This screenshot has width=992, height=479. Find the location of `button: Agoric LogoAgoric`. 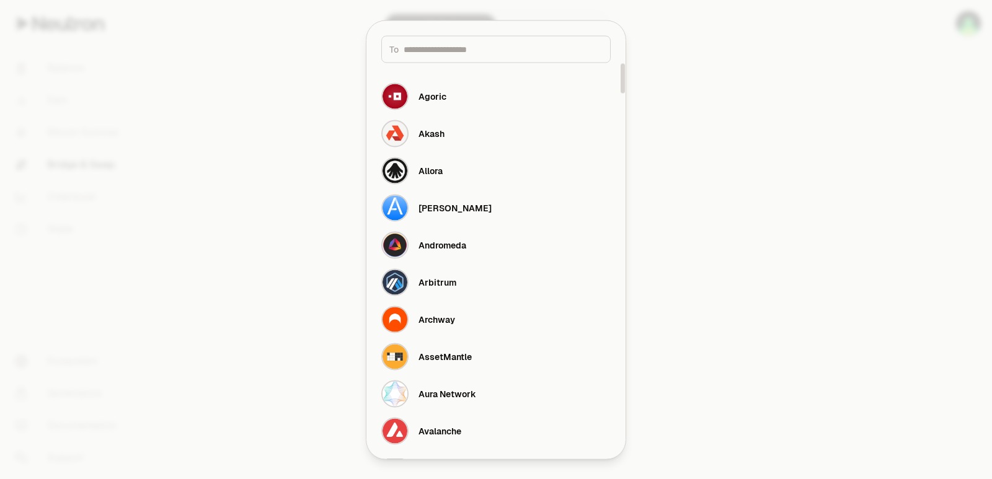

button: Agoric LogoAgoric is located at coordinates (496, 96).